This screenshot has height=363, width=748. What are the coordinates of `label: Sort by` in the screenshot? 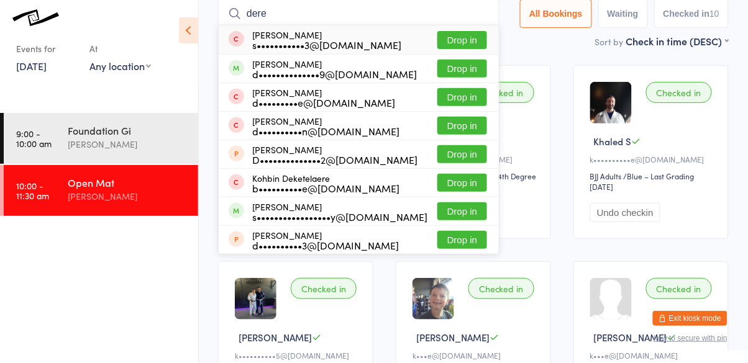 It's located at (609, 42).